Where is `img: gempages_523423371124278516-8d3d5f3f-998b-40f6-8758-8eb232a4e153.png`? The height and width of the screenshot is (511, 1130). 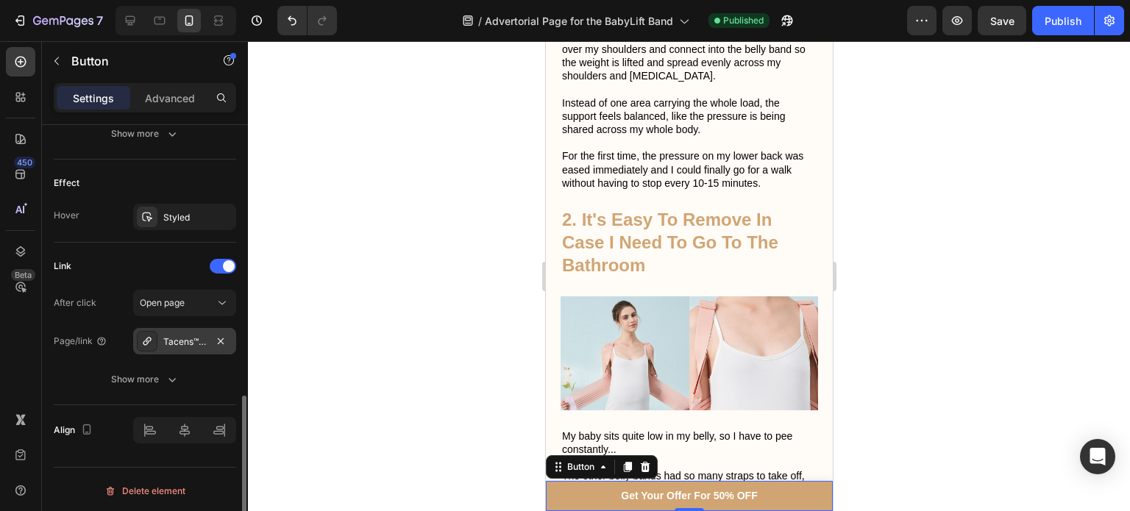
img: gempages_523423371124278516-8d3d5f3f-998b-40f6-8758-8eb232a4e153.png is located at coordinates (144, 312).